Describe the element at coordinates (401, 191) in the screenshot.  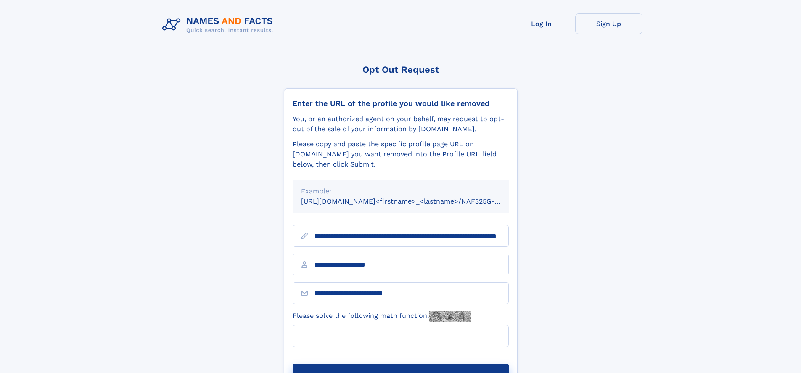
I see `div: Example:` at that location.